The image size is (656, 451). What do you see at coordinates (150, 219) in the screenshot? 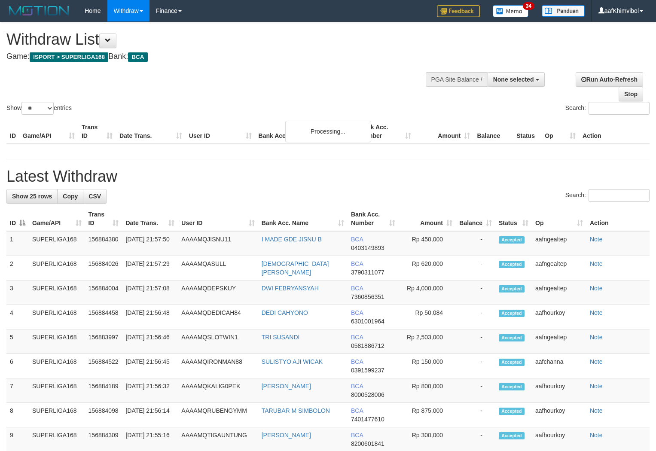
I see `th: Date Trans.: activate to sort column ascending` at bounding box center [150, 219].